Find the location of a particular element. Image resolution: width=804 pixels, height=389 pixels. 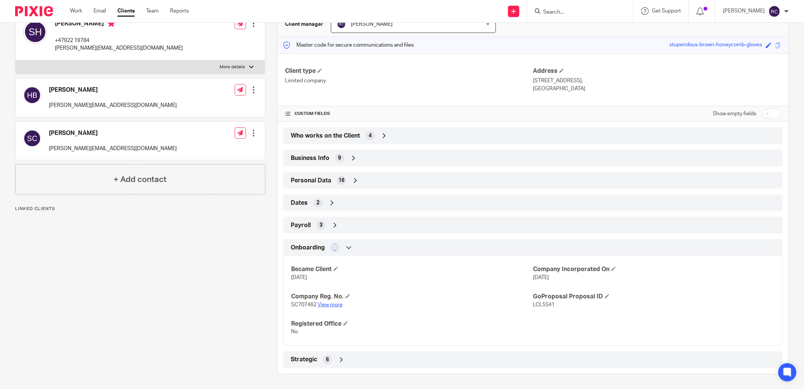

span: Payroll is located at coordinates (301, 225).